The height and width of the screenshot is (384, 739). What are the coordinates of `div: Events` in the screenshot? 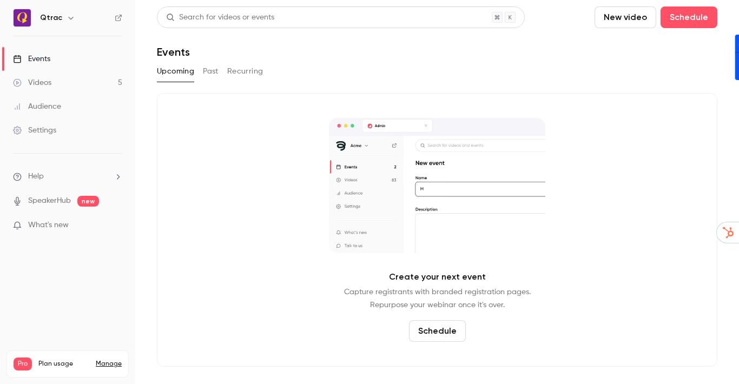 It's located at (31, 59).